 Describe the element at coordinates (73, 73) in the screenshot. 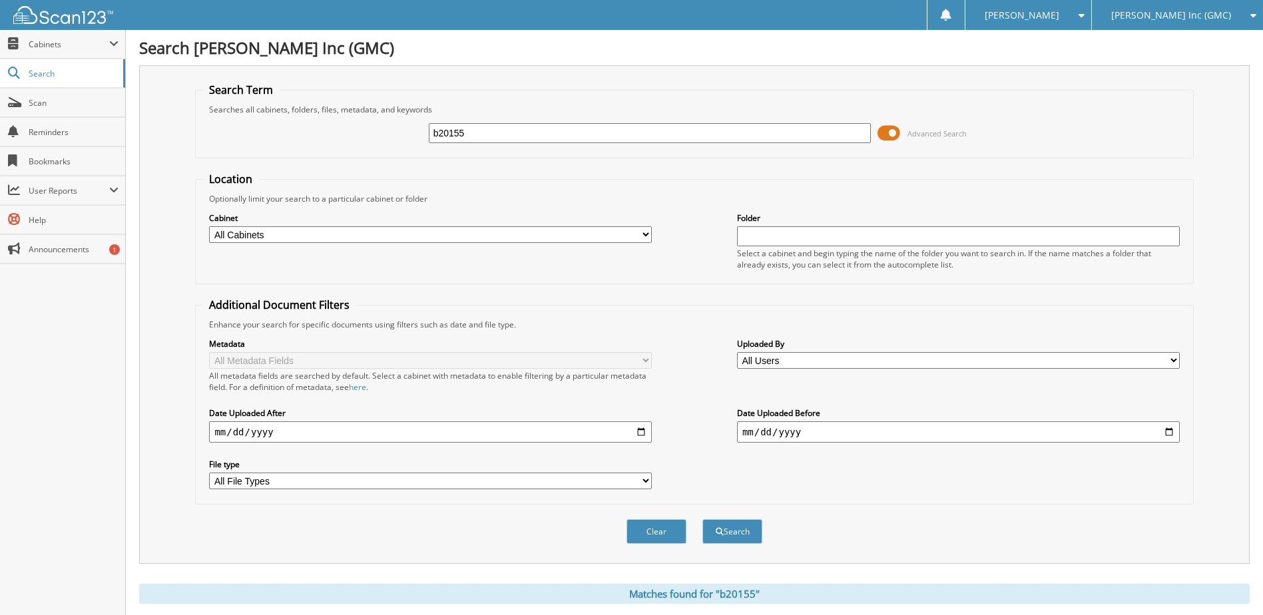

I see `span: Search` at that location.